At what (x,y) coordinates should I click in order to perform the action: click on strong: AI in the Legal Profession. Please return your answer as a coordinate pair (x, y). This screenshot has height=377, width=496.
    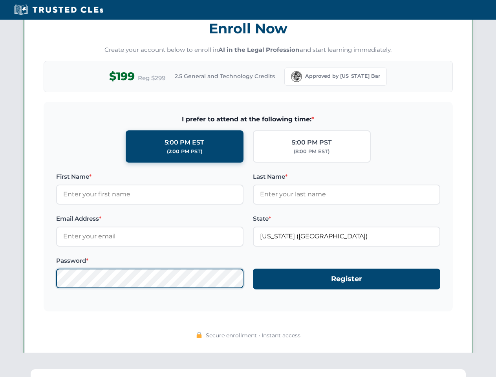
    Looking at the image, I should click on (259, 50).